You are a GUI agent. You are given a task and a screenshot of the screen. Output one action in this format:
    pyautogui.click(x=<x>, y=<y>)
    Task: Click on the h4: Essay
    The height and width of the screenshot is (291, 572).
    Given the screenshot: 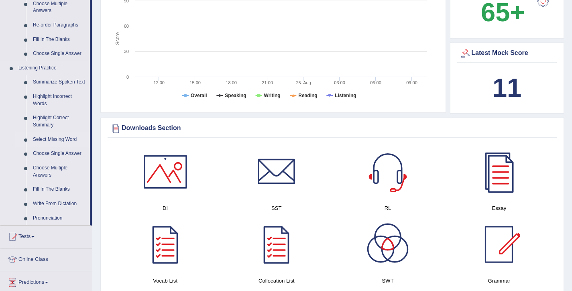 What is the action you would take?
    pyautogui.click(x=499, y=208)
    